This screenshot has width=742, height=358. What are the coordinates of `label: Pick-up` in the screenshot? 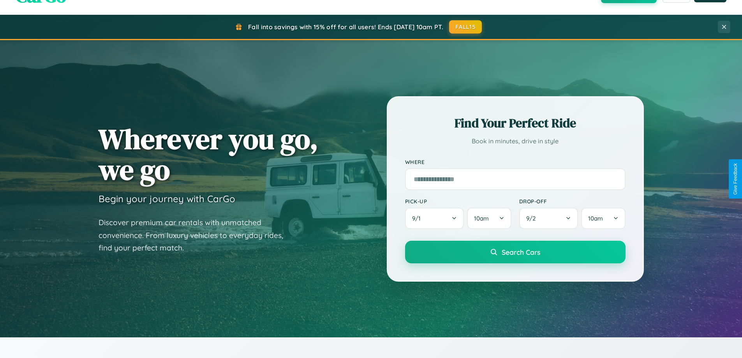 It's located at (458, 201).